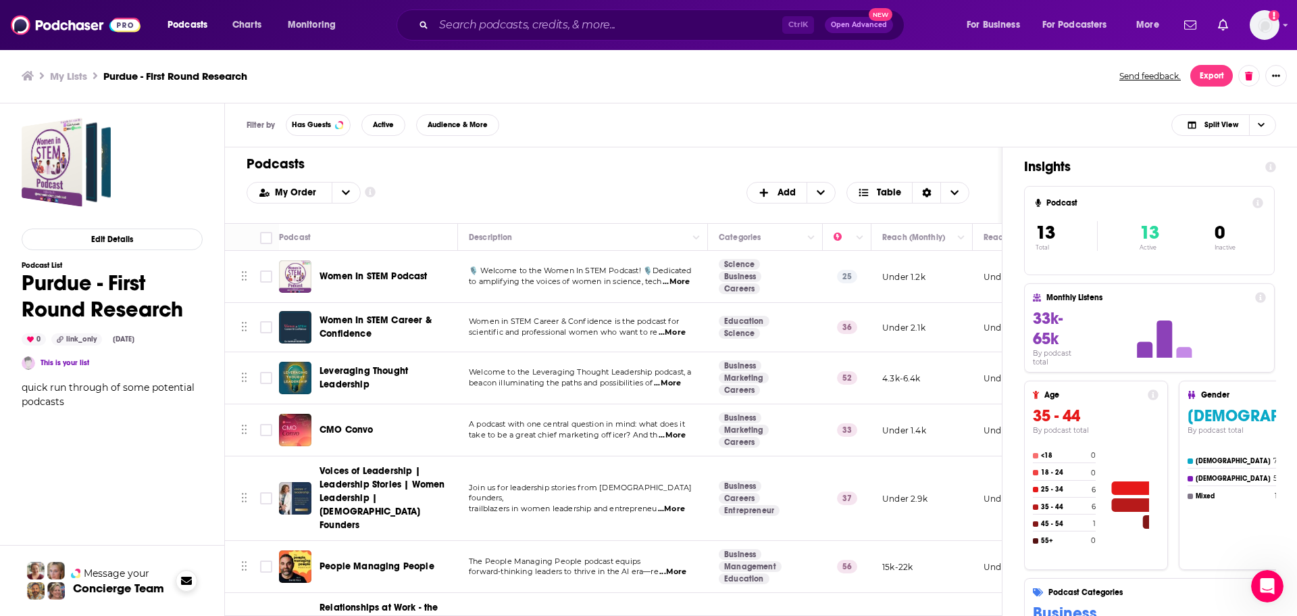  What do you see at coordinates (1212, 76) in the screenshot?
I see `button: Export` at bounding box center [1212, 76].